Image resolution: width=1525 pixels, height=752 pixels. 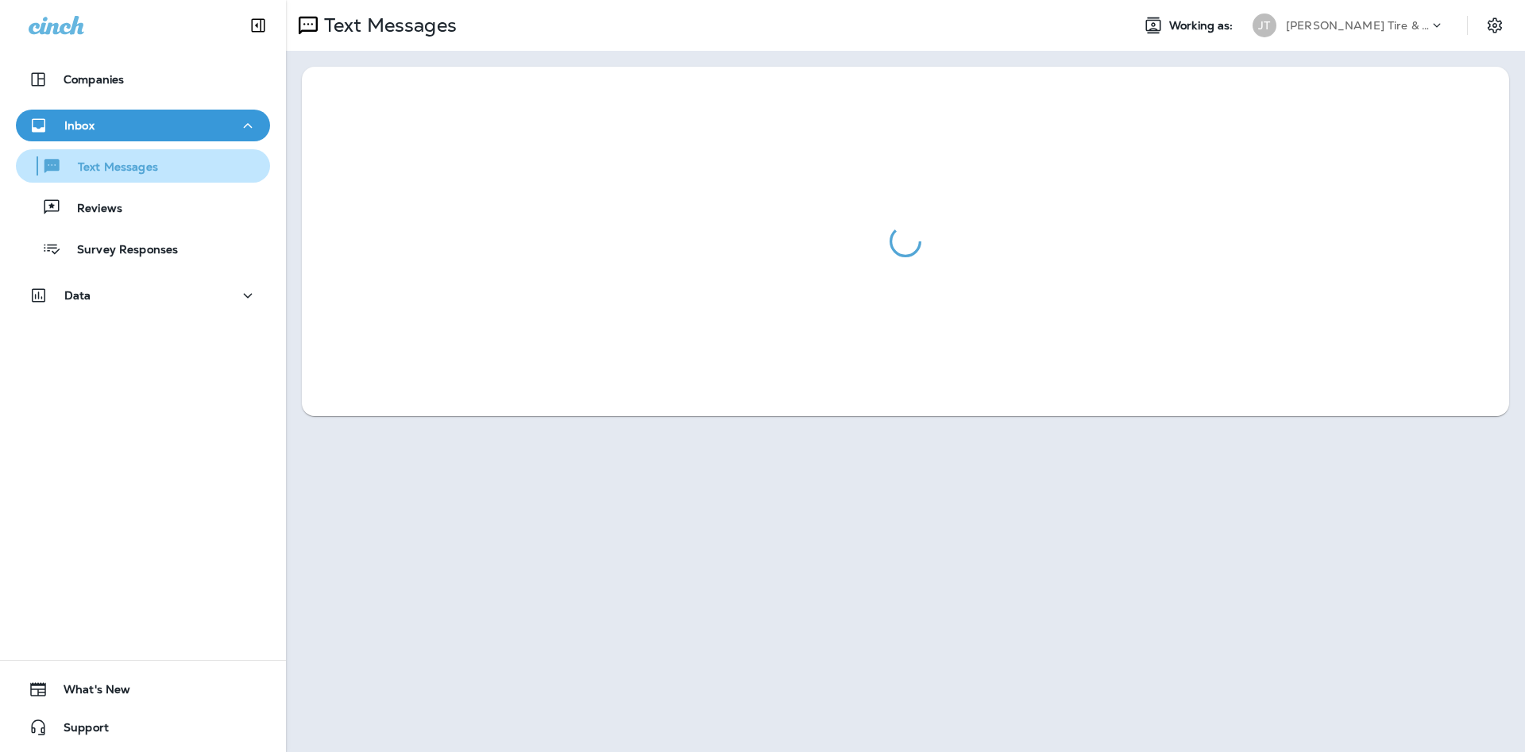 I want to click on button: Inbox, so click(x=143, y=126).